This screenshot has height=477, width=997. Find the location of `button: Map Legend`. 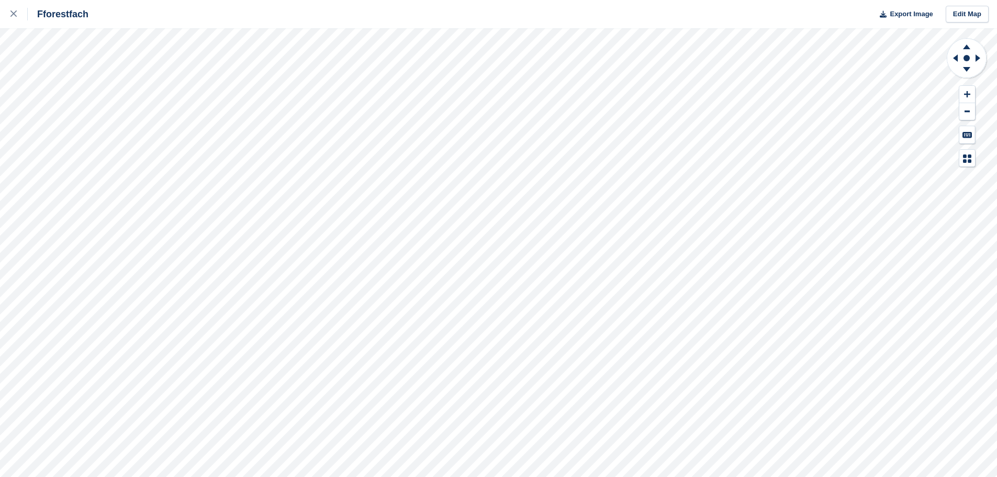

button: Map Legend is located at coordinates (967, 158).